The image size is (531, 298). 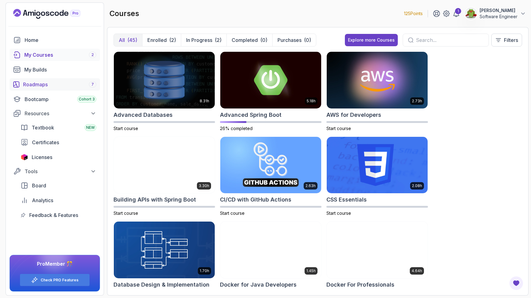 What do you see at coordinates (58, 157) in the screenshot?
I see `a: licenses` at bounding box center [58, 157].